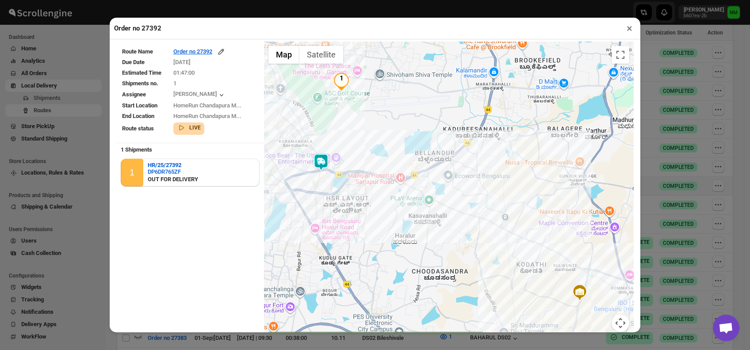 The width and height of the screenshot is (750, 350). I want to click on button: Map camera controls, so click(620, 323).